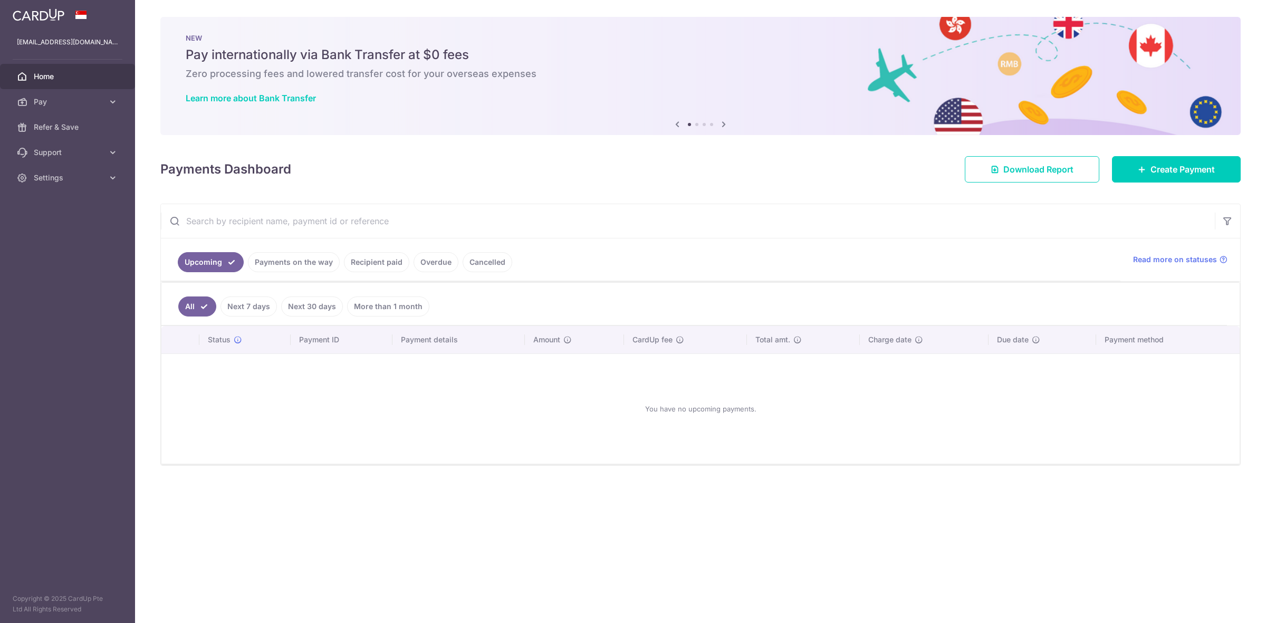 The image size is (1266, 623). What do you see at coordinates (458, 340) in the screenshot?
I see `th: Payment details` at bounding box center [458, 340].